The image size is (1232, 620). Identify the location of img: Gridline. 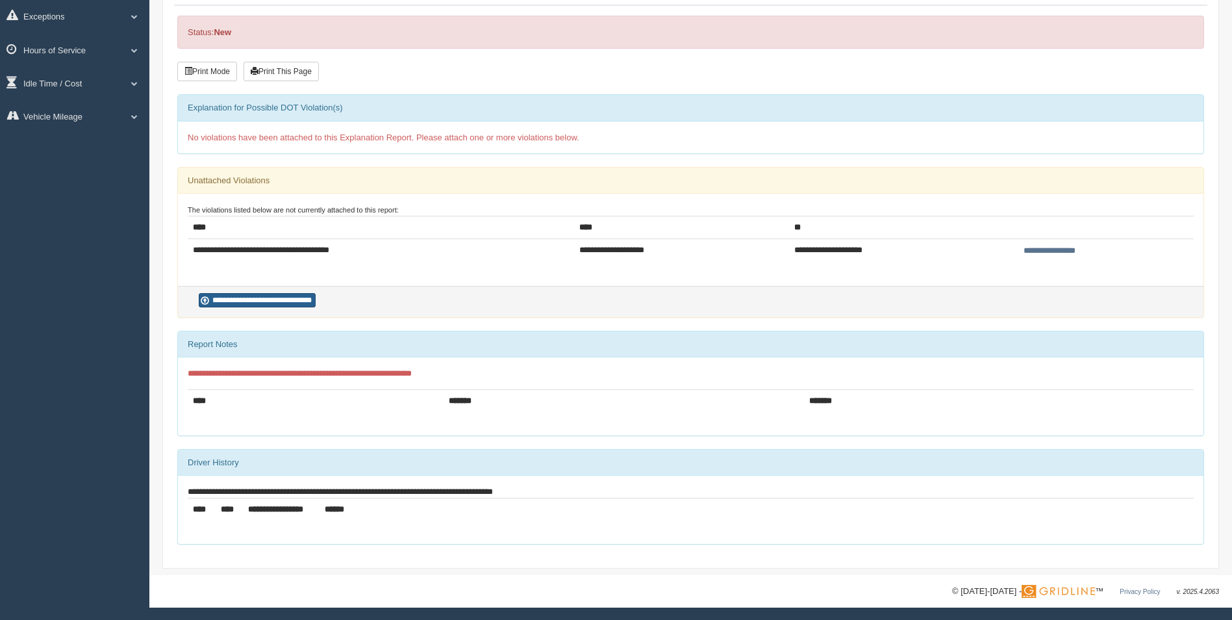
(1058, 591).